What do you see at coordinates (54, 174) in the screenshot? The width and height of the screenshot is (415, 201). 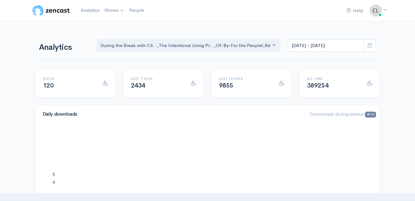 I see `text: 5` at bounding box center [54, 174].